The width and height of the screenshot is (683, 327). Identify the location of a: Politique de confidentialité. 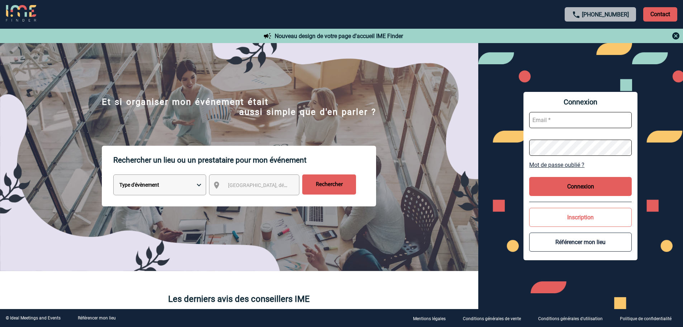
(649, 318).